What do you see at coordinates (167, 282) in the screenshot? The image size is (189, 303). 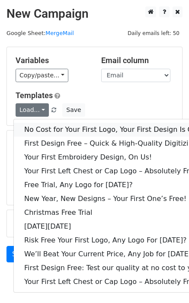 I see `div: Chat Widget` at bounding box center [167, 282].